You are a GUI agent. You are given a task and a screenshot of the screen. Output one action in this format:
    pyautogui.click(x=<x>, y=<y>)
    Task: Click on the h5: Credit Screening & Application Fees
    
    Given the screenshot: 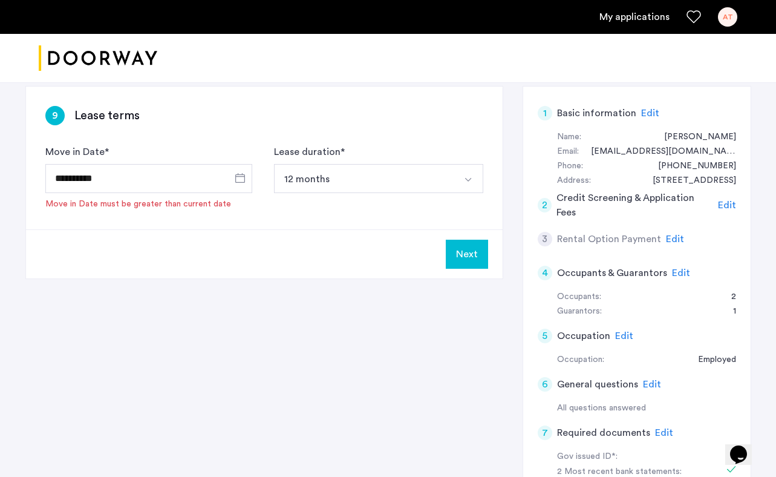 What is the action you would take?
    pyautogui.click(x=635, y=205)
    